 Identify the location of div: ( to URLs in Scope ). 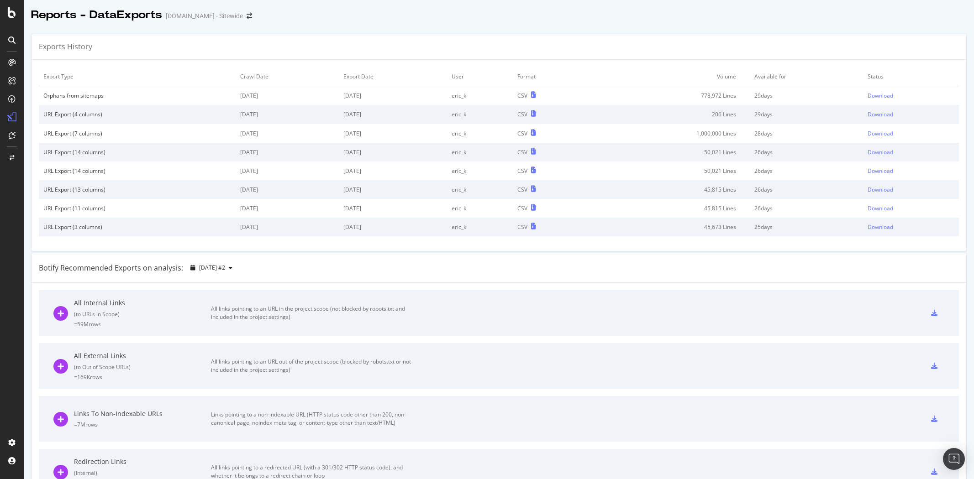
(142, 314).